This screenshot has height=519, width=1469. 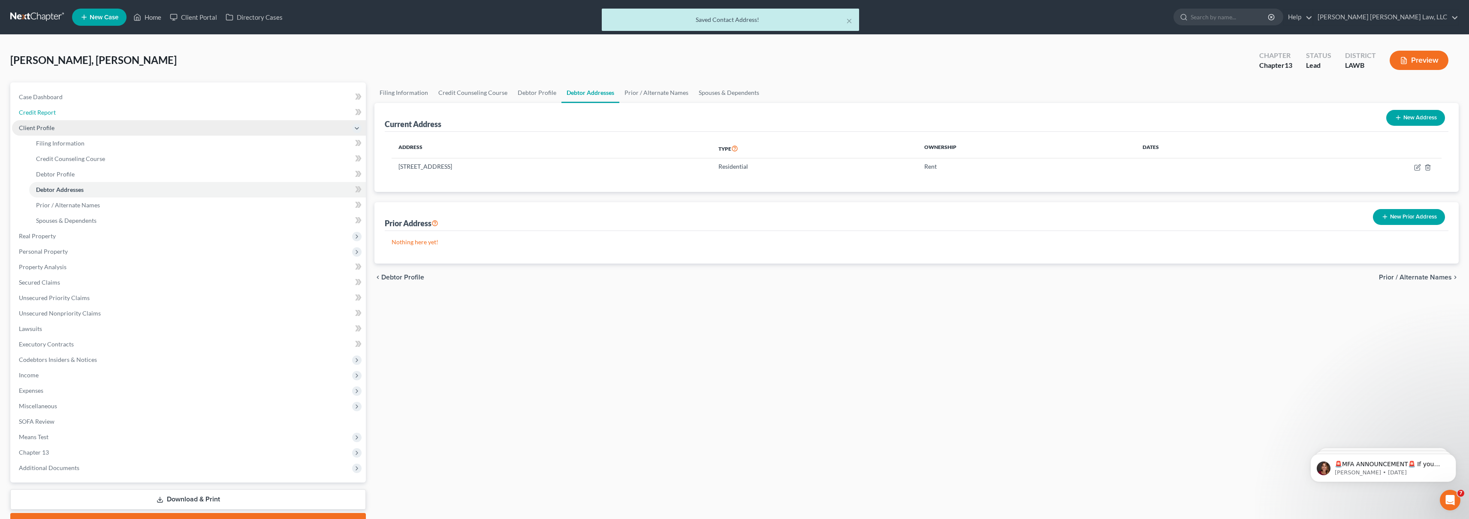 I want to click on span: Real Property, so click(x=37, y=235).